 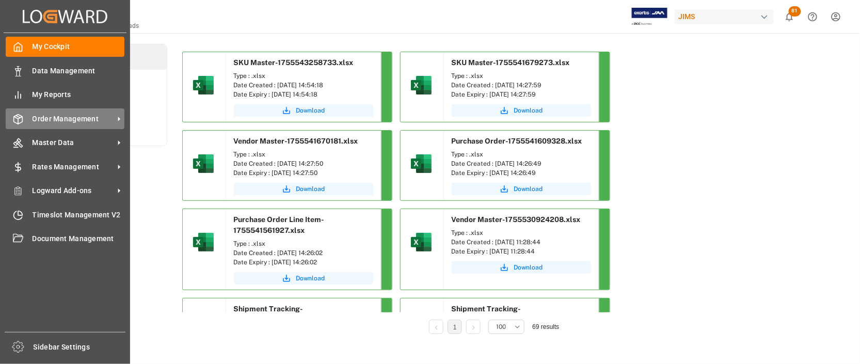 What do you see at coordinates (436, 327) in the screenshot?
I see `li: Previous Page` at bounding box center [436, 327].